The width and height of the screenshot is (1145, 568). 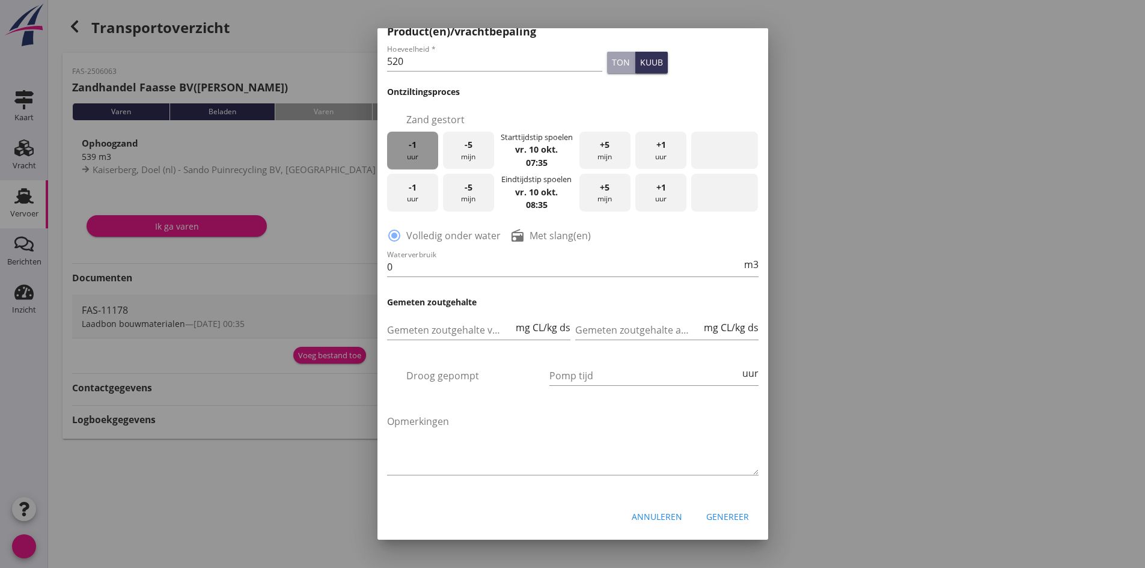 What do you see at coordinates (564, 267) in the screenshot?
I see `input: Waterverbruik` at bounding box center [564, 267].